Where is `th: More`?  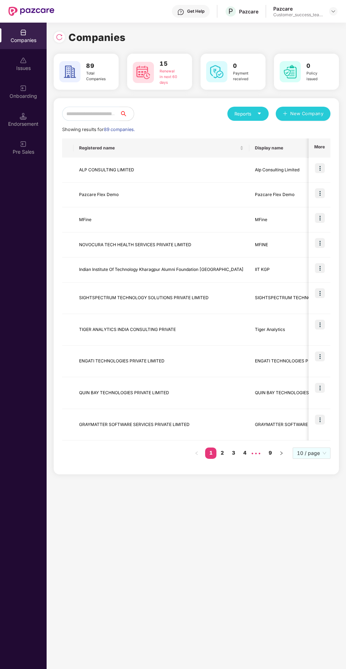
th: More is located at coordinates (320, 148).